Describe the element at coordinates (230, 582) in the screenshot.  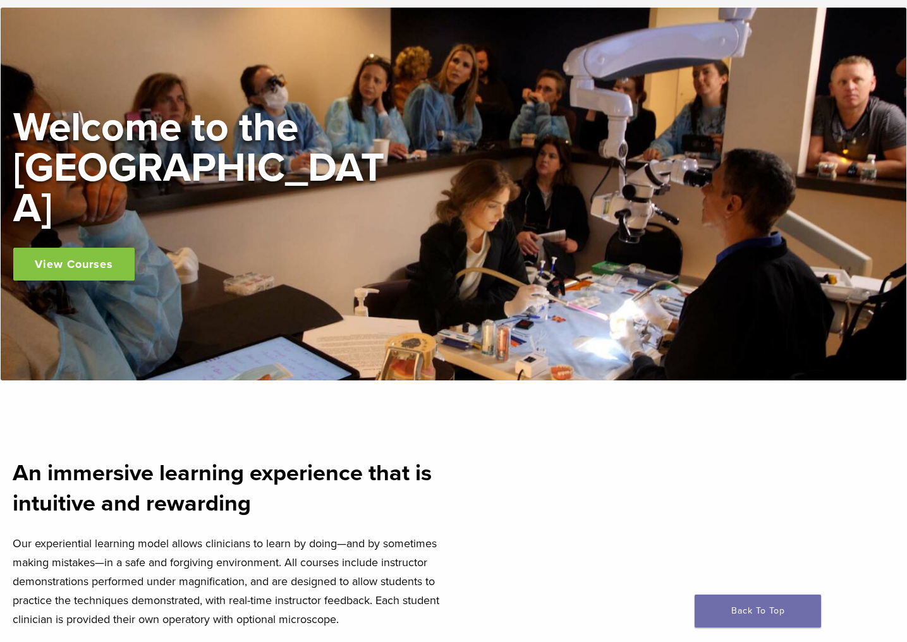
I see `p: Our experiential learning model allows clinicians to learn by doing—and by sometimes making mista...` at that location.